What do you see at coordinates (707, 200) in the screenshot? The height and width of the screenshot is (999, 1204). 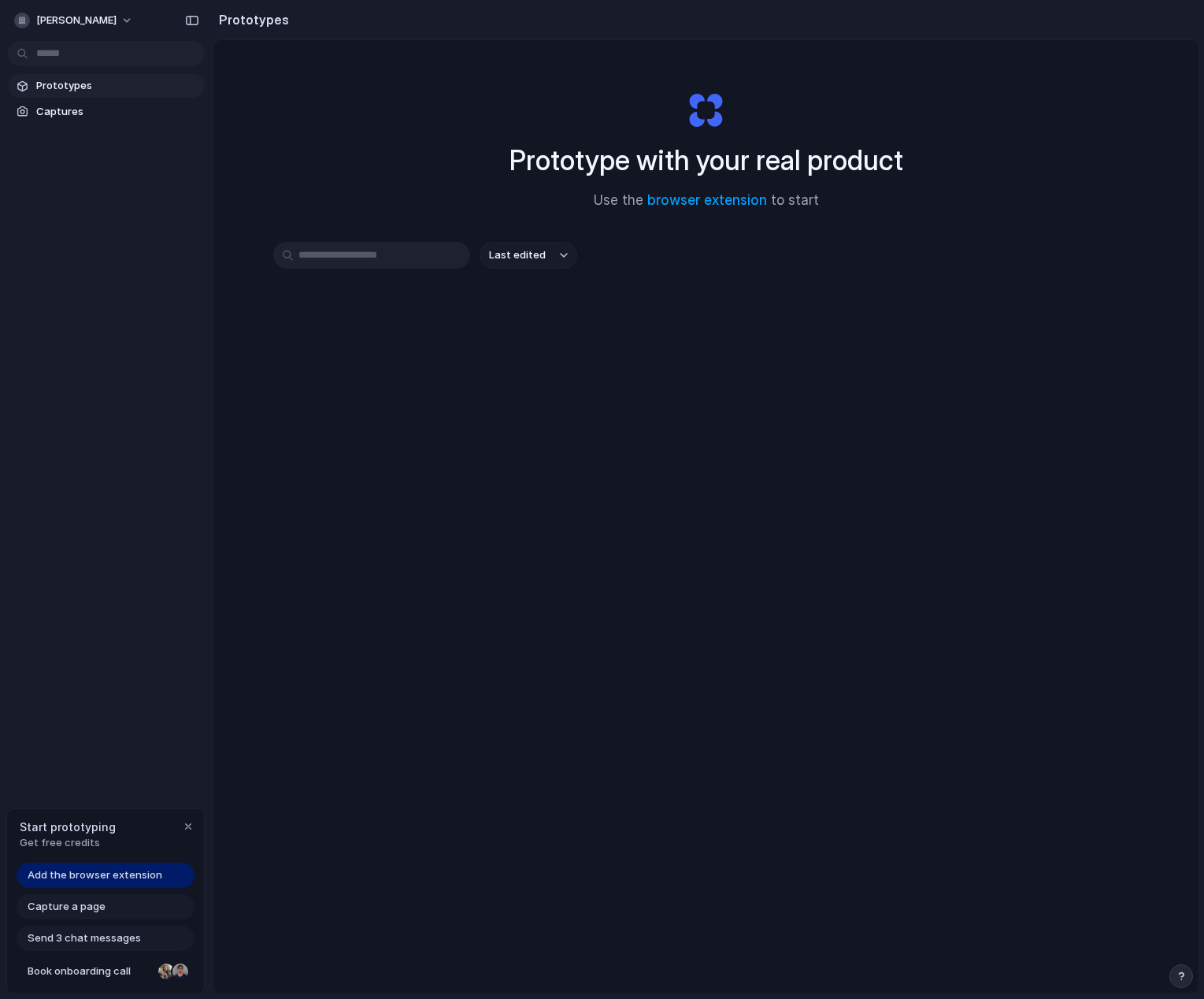 I see `a: browser extension` at bounding box center [707, 200].